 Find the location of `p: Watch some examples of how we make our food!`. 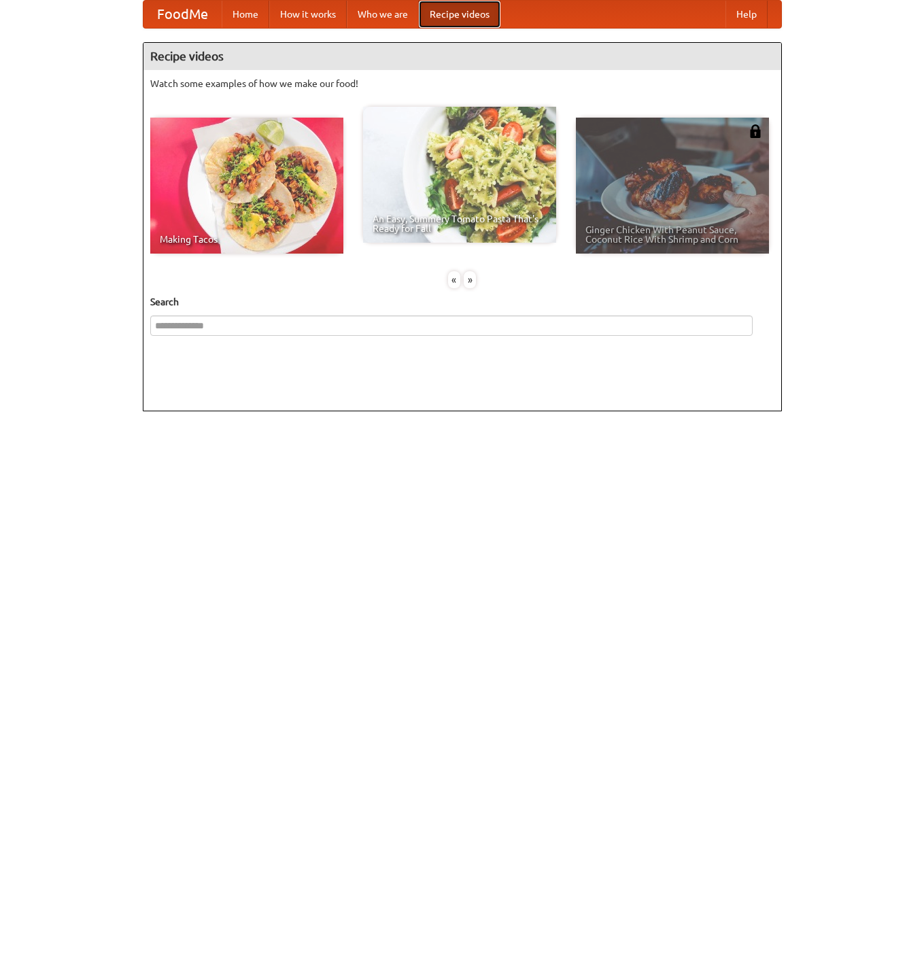

p: Watch some examples of how we make our food! is located at coordinates (462, 84).